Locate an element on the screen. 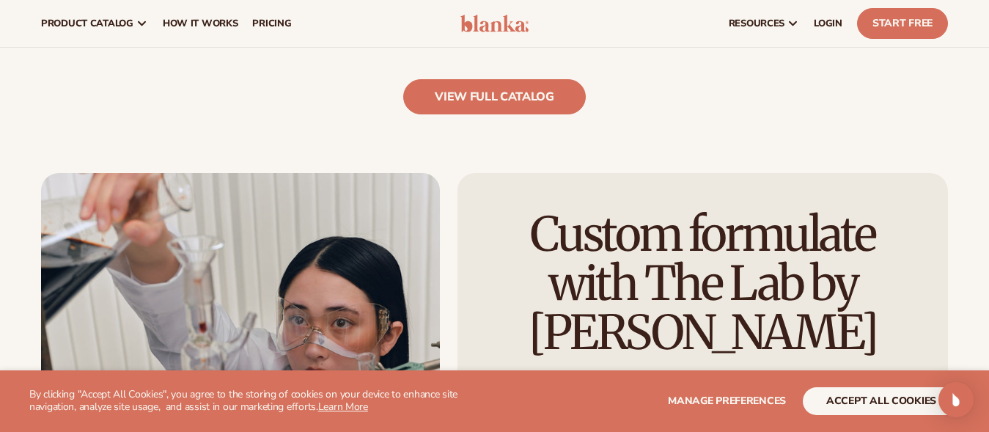 The width and height of the screenshot is (989, 432). button: accept all cookies is located at coordinates (881, 401).